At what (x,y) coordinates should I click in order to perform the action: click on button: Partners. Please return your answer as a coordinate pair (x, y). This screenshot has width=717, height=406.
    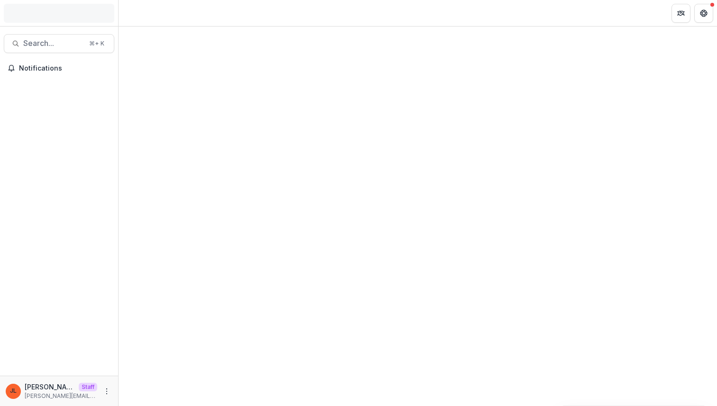
    Looking at the image, I should click on (681, 13).